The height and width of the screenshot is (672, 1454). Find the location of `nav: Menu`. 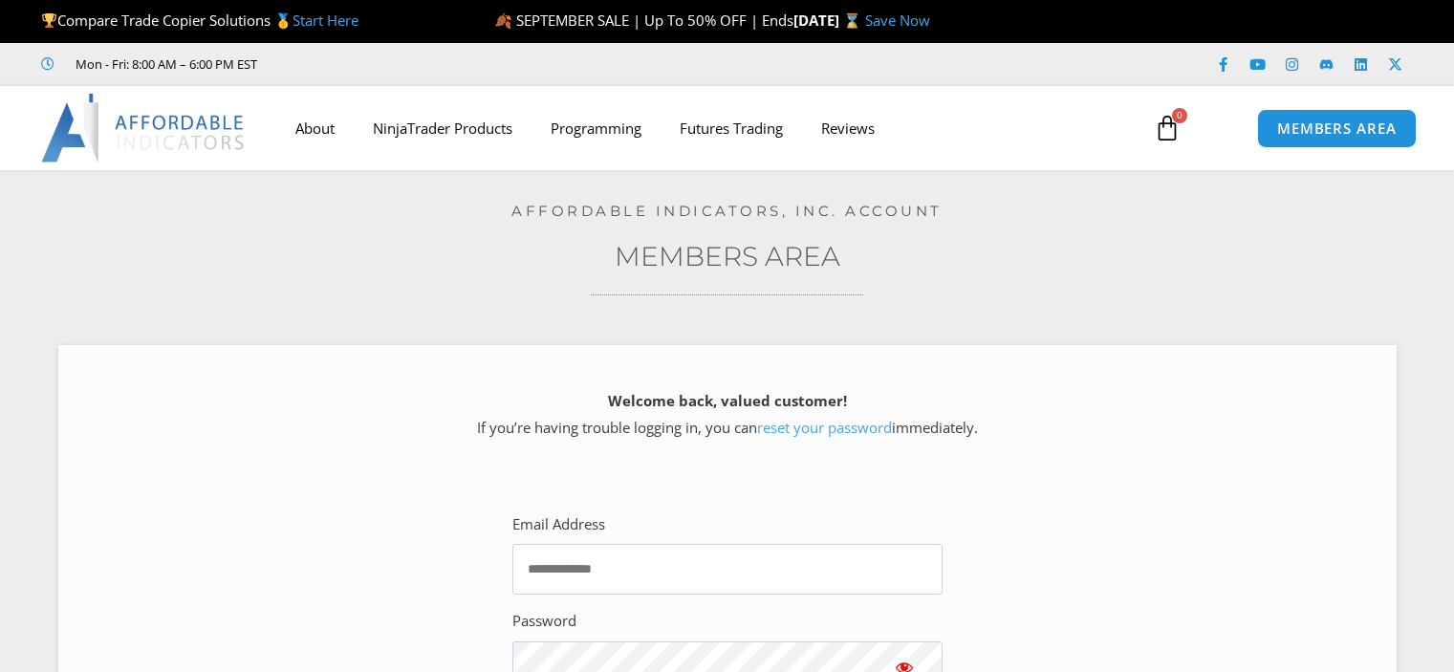

nav: Menu is located at coordinates (705, 128).